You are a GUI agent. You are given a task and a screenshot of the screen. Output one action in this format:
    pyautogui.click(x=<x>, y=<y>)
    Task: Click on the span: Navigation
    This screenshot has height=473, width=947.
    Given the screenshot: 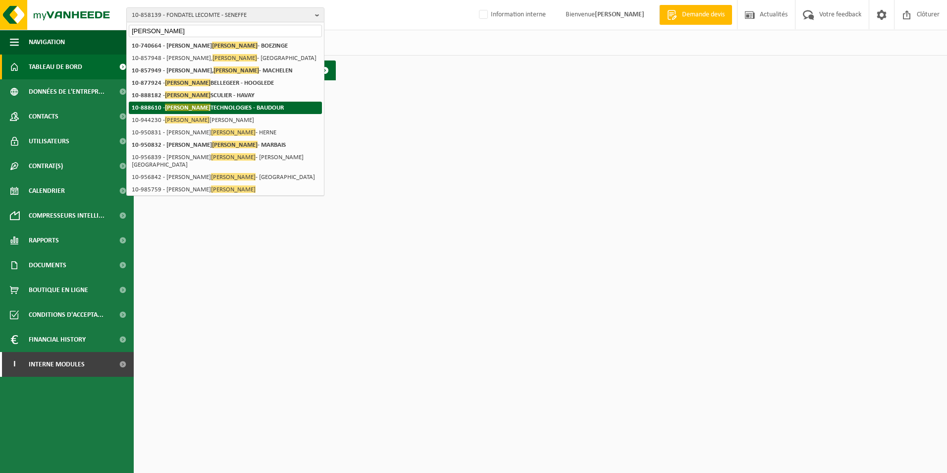 What is the action you would take?
    pyautogui.click(x=47, y=42)
    